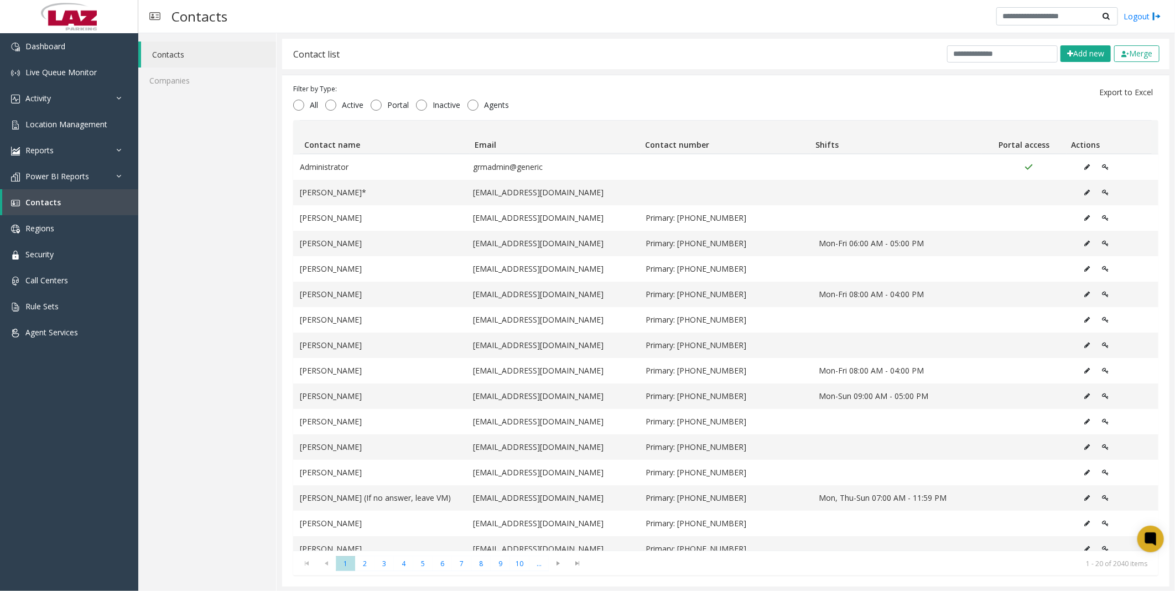 Image resolution: width=1175 pixels, height=591 pixels. Describe the element at coordinates (352, 105) in the screenshot. I see `span: Active` at that location.